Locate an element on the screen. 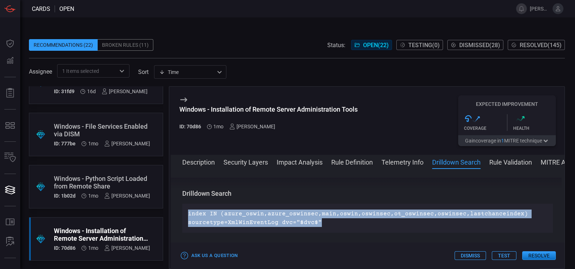 This screenshot has width=575, height=269. h5: Expected Improvement is located at coordinates (507, 104).